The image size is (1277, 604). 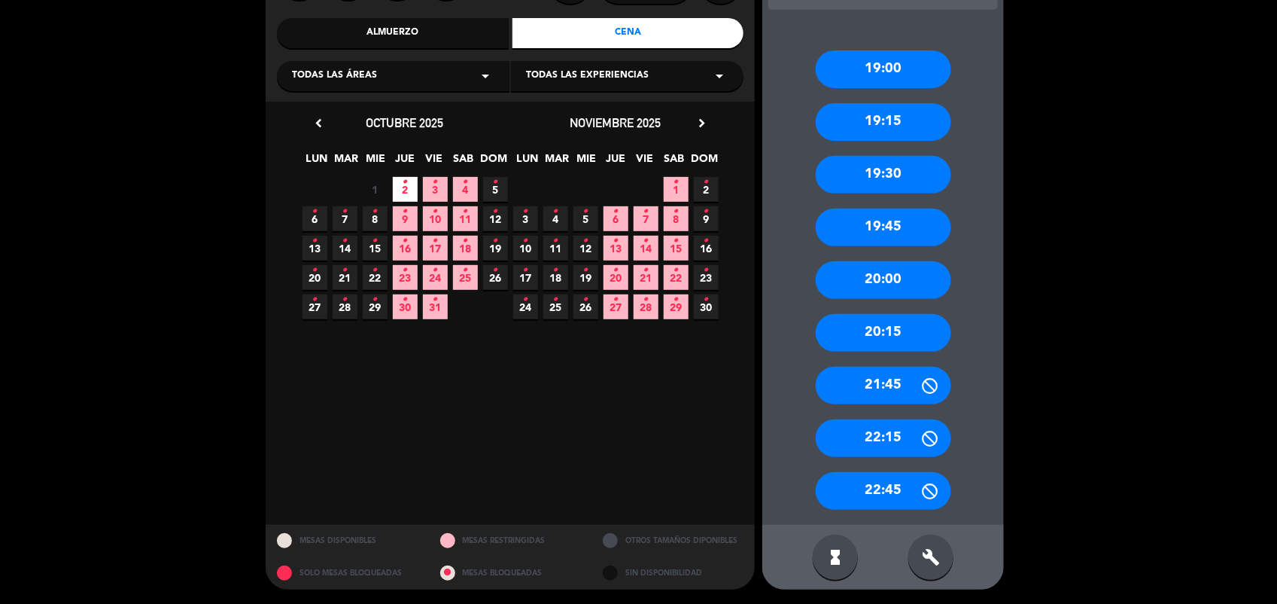 I want to click on span: 7, so click(x=646, y=218).